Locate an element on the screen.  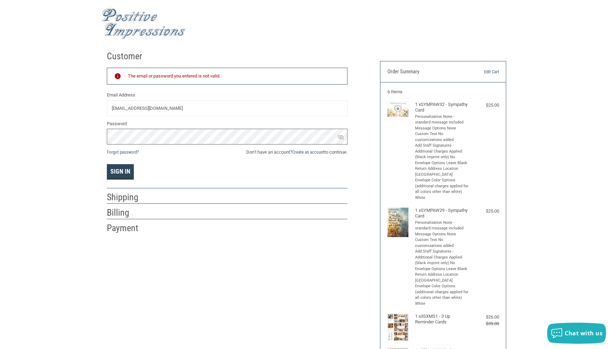
a: Forgot password? is located at coordinates (123, 152).